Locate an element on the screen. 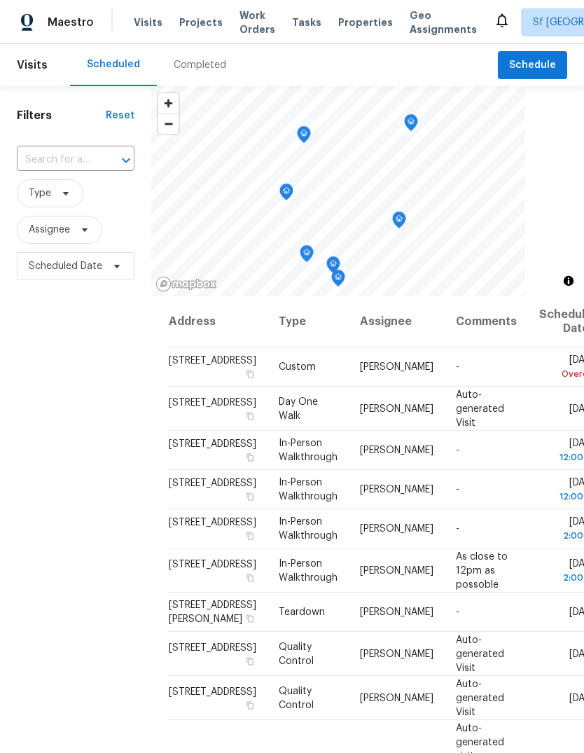 The image size is (584, 753). button: Zoom in is located at coordinates (168, 103).